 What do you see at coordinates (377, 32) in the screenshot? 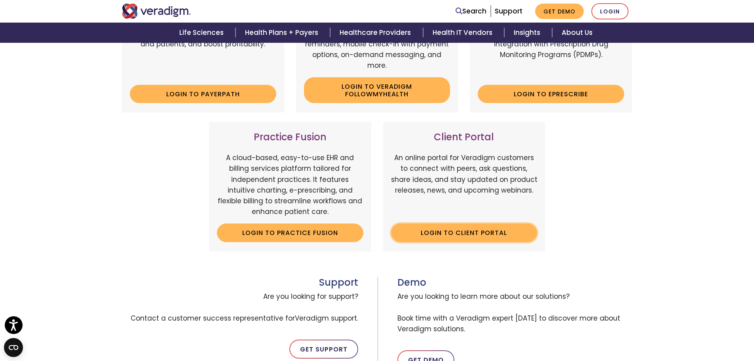
I see `a: Healthcare Providers` at bounding box center [377, 32].